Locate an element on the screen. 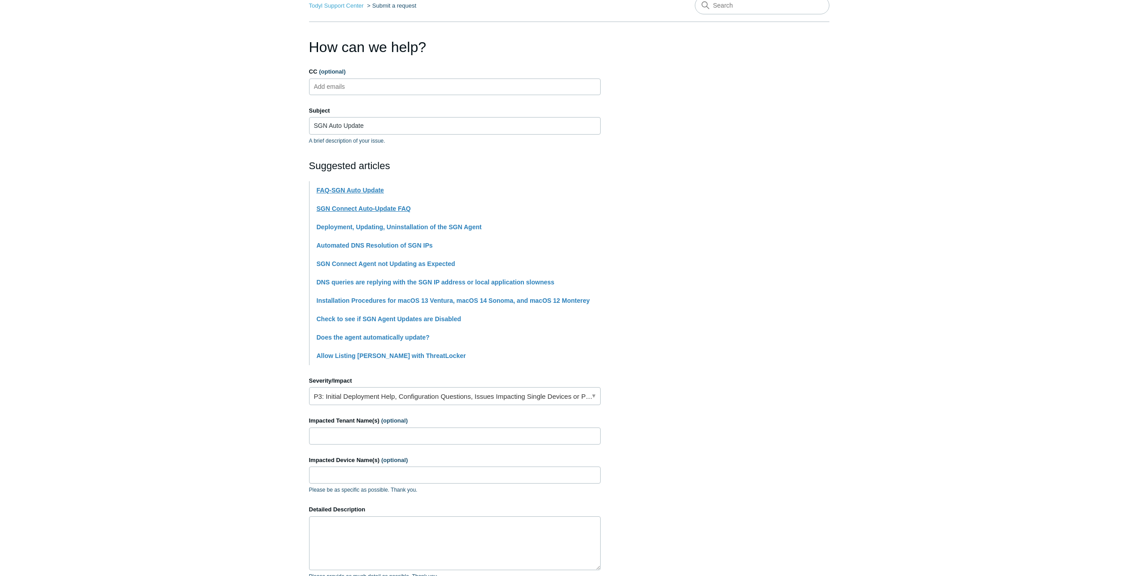 The width and height of the screenshot is (1138, 576). label: Detailed Description is located at coordinates (455, 510).